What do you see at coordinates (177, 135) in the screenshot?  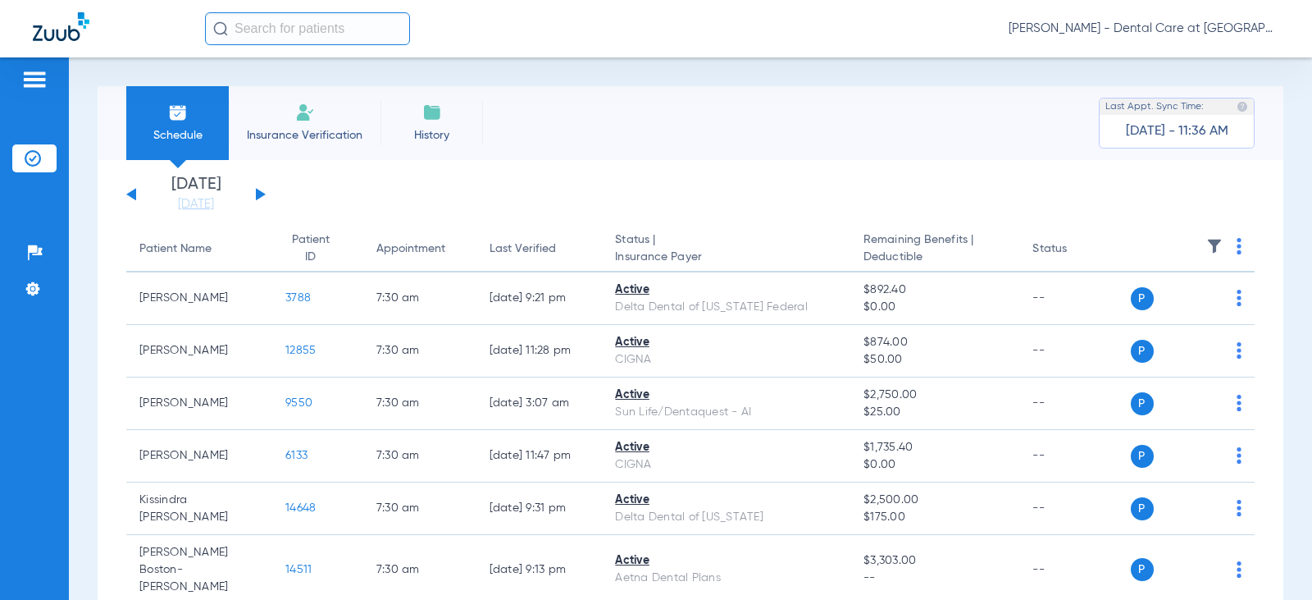 I see `span: Schedule` at bounding box center [177, 135].